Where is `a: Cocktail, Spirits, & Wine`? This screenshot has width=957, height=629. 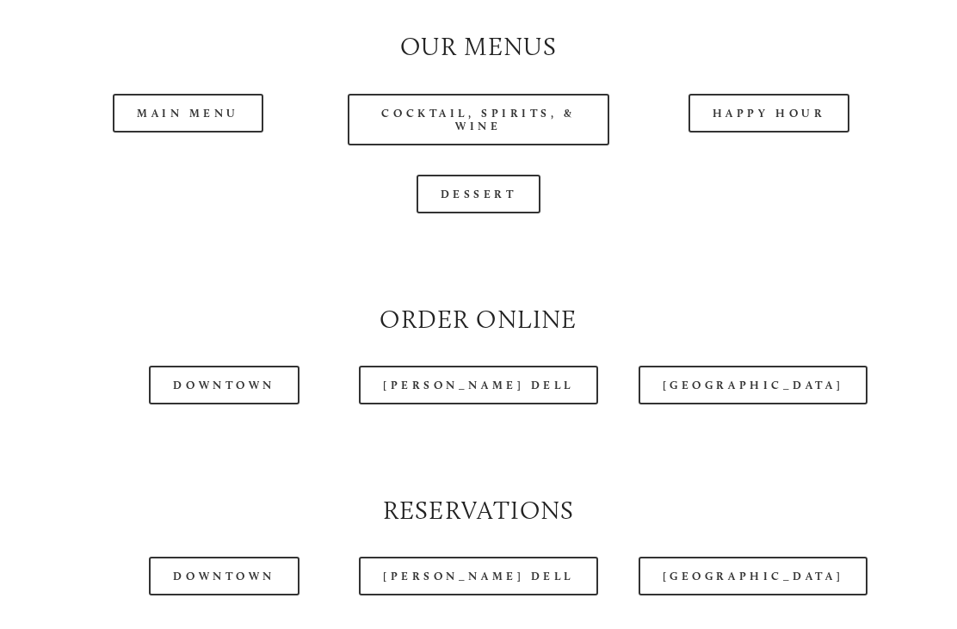 a: Cocktail, Spirits, & Wine is located at coordinates (479, 120).